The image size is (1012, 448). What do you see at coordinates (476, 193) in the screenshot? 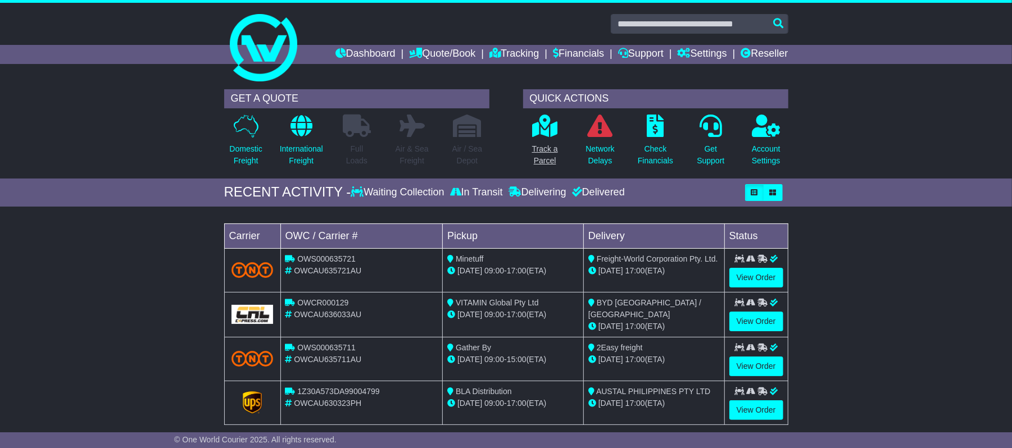
I see `div: In Transit` at bounding box center [476, 193].